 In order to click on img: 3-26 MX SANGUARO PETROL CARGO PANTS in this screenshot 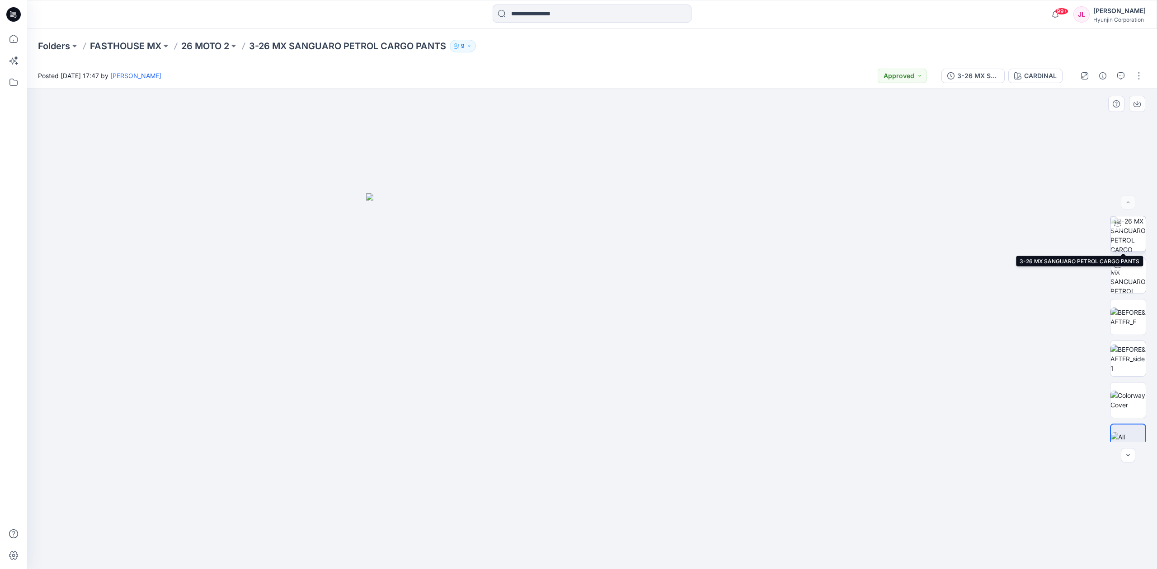, I will do `click(1128, 234)`.